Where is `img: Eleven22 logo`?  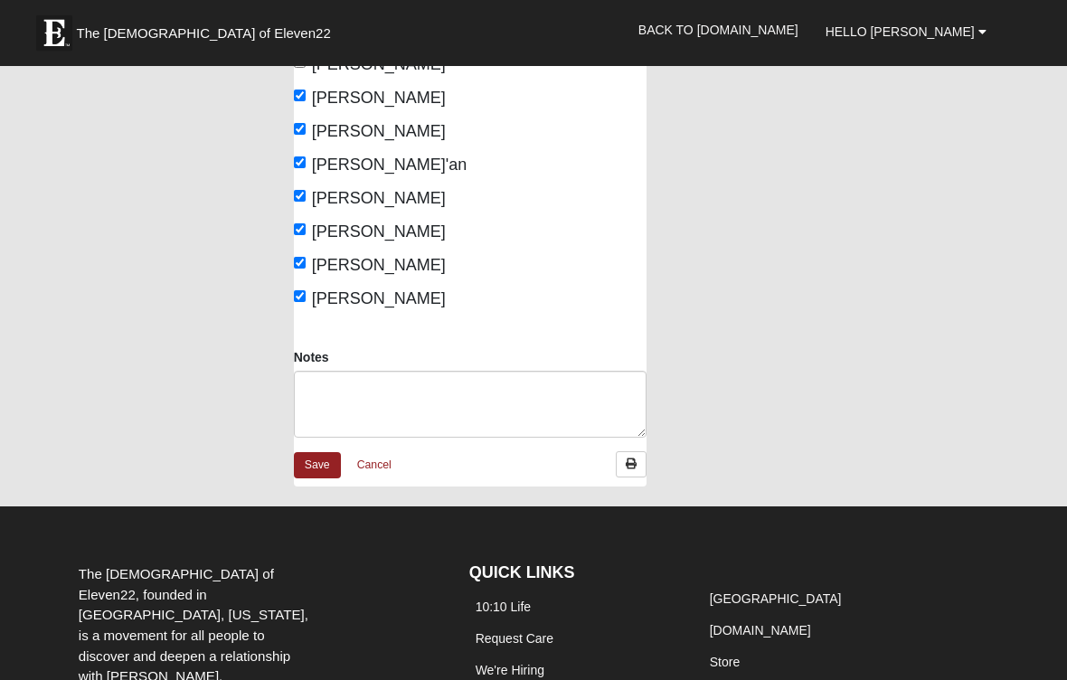
img: Eleven22 logo is located at coordinates (54, 33).